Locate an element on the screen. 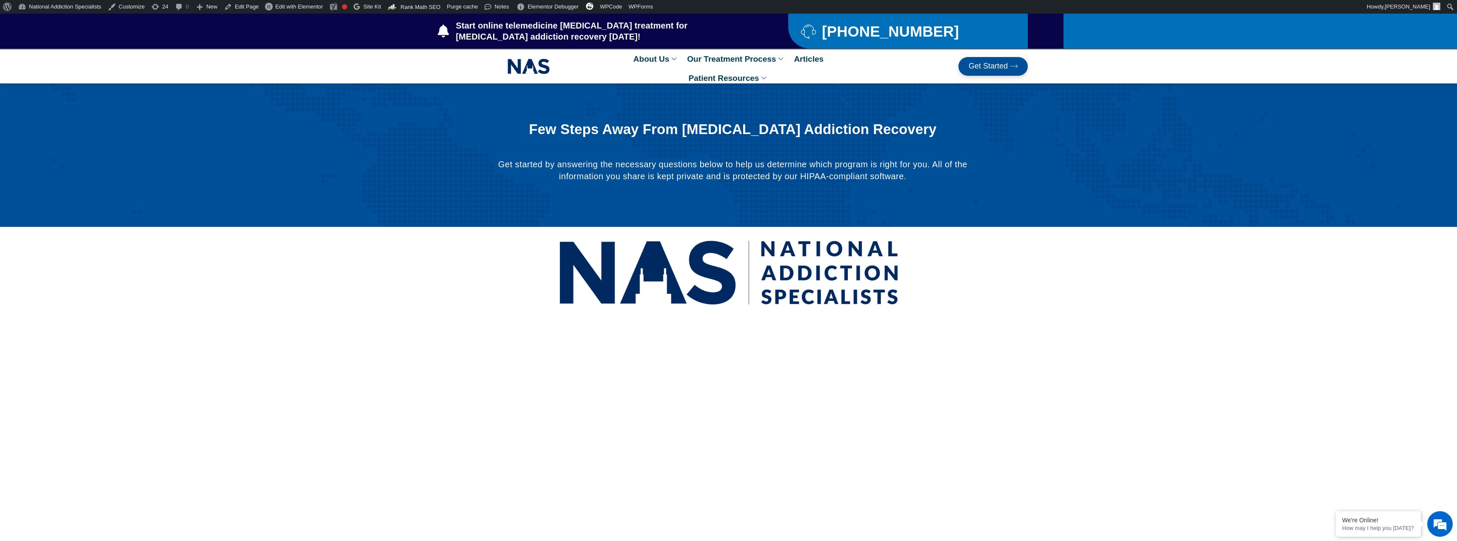 This screenshot has width=1457, height=541. div: We're Online! is located at coordinates (1378, 520).